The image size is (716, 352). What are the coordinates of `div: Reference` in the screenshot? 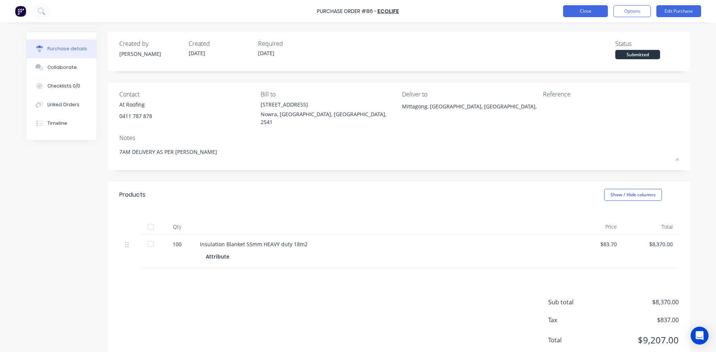 It's located at (611, 94).